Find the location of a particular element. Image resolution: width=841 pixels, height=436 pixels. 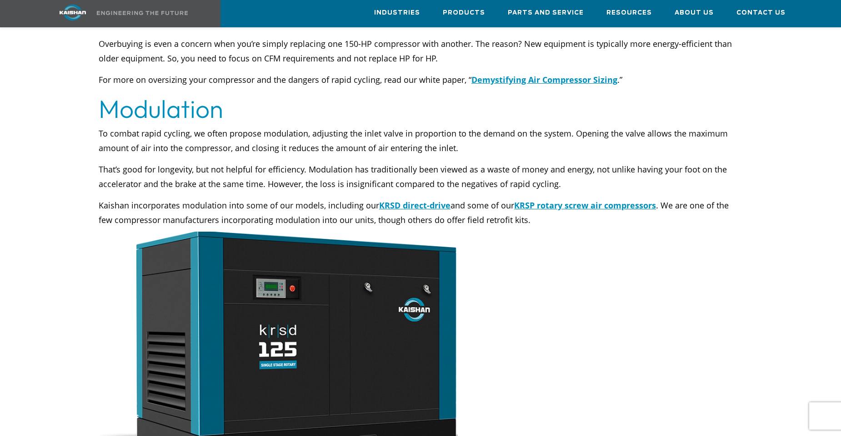

span: Products is located at coordinates (464, 13).